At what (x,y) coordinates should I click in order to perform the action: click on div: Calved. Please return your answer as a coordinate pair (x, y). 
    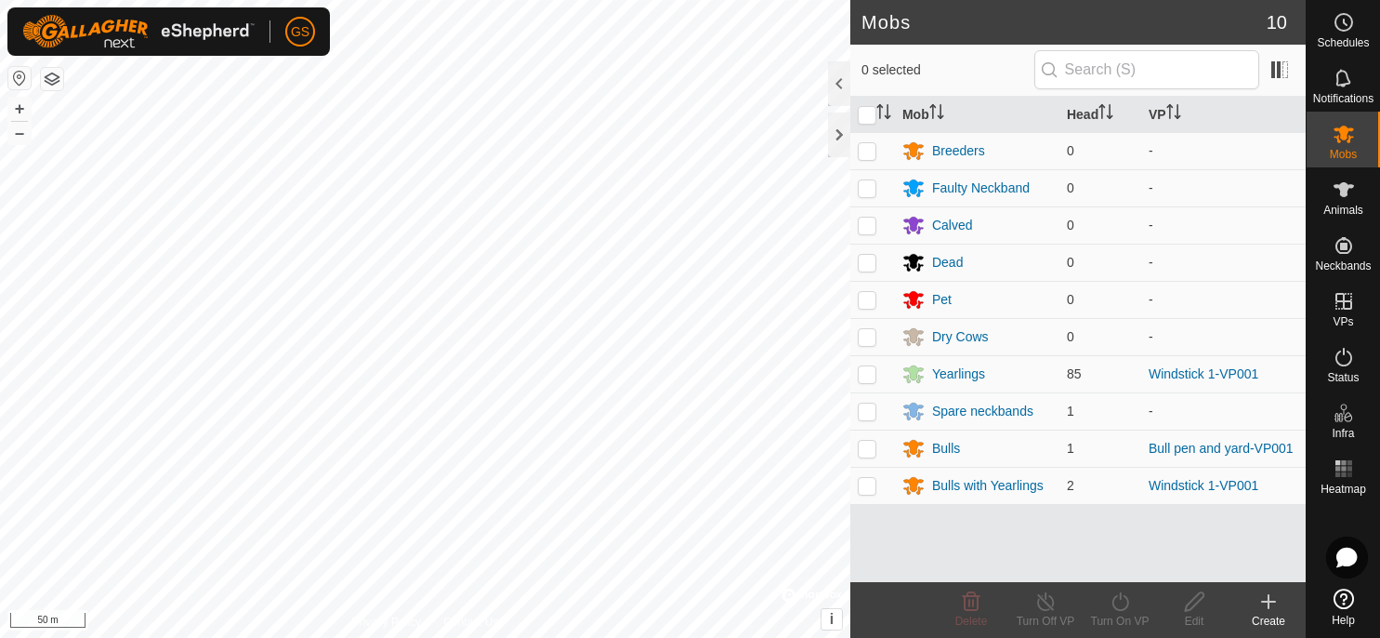
    Looking at the image, I should click on (953, 225).